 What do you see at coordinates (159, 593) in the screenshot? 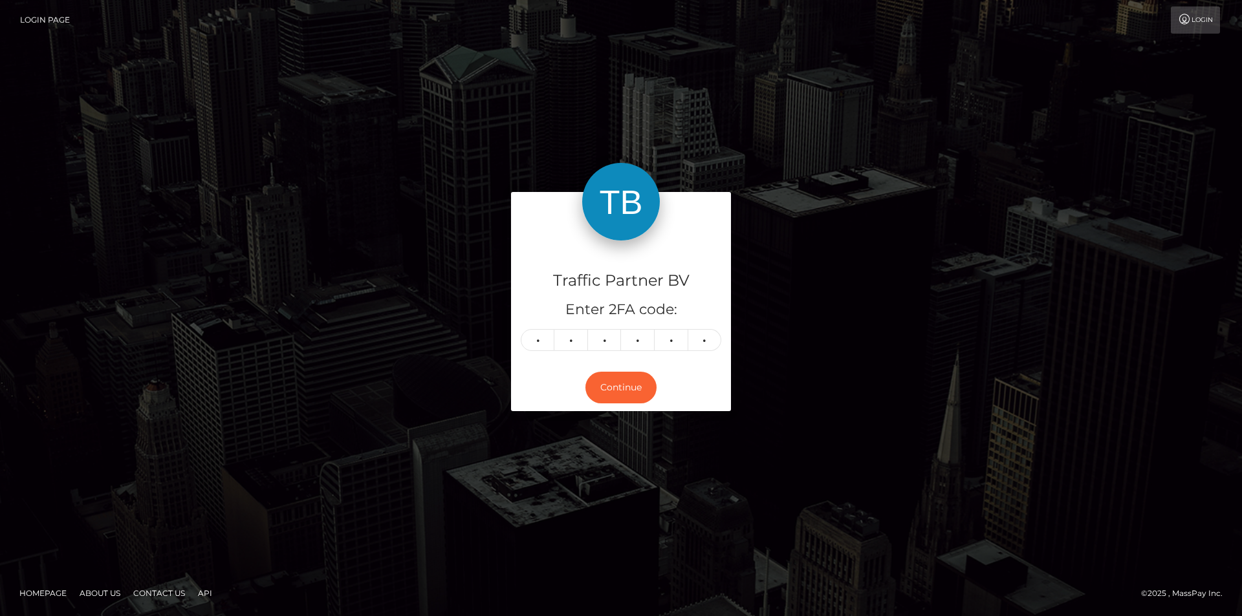
I see `a: Contact Us` at bounding box center [159, 593].